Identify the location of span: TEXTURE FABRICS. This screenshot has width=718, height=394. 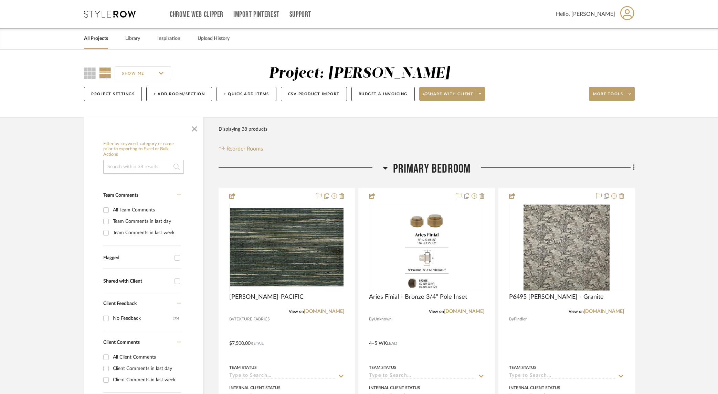
(252, 319).